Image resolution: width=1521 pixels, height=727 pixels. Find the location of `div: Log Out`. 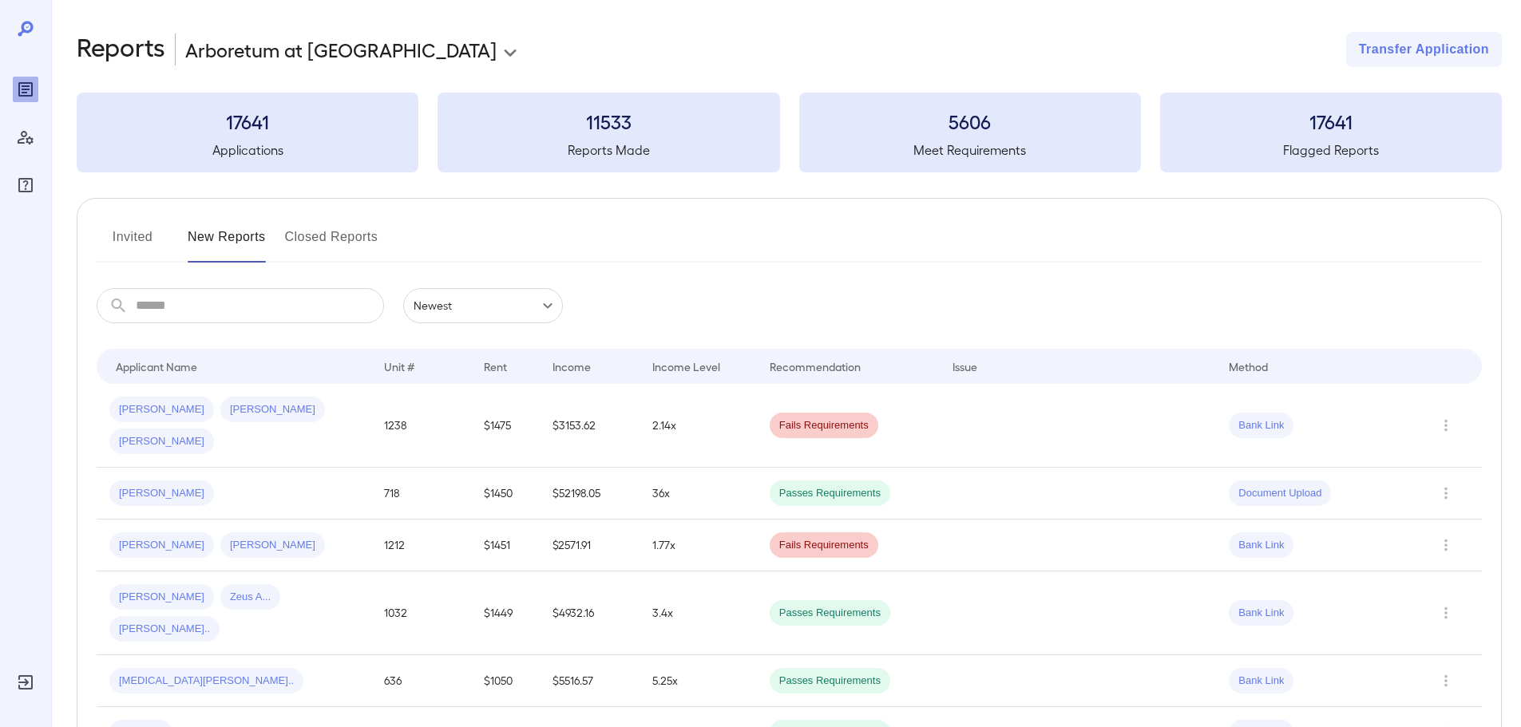

div: Log Out is located at coordinates (26, 683).